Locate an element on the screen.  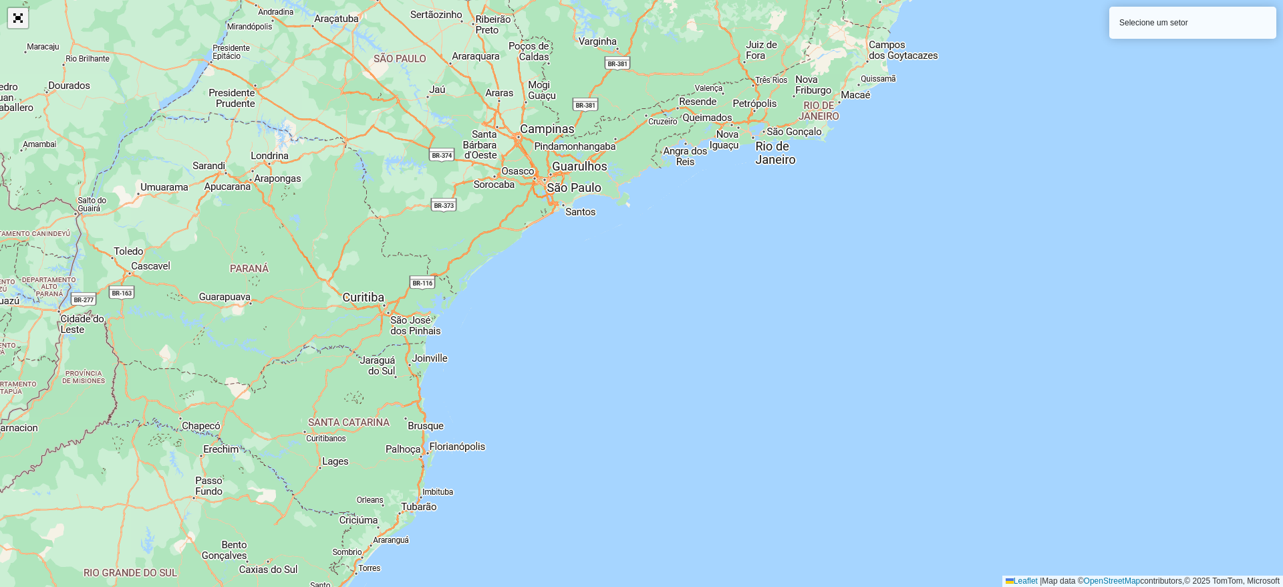
div: Selecione um setor is located at coordinates (1193, 23).